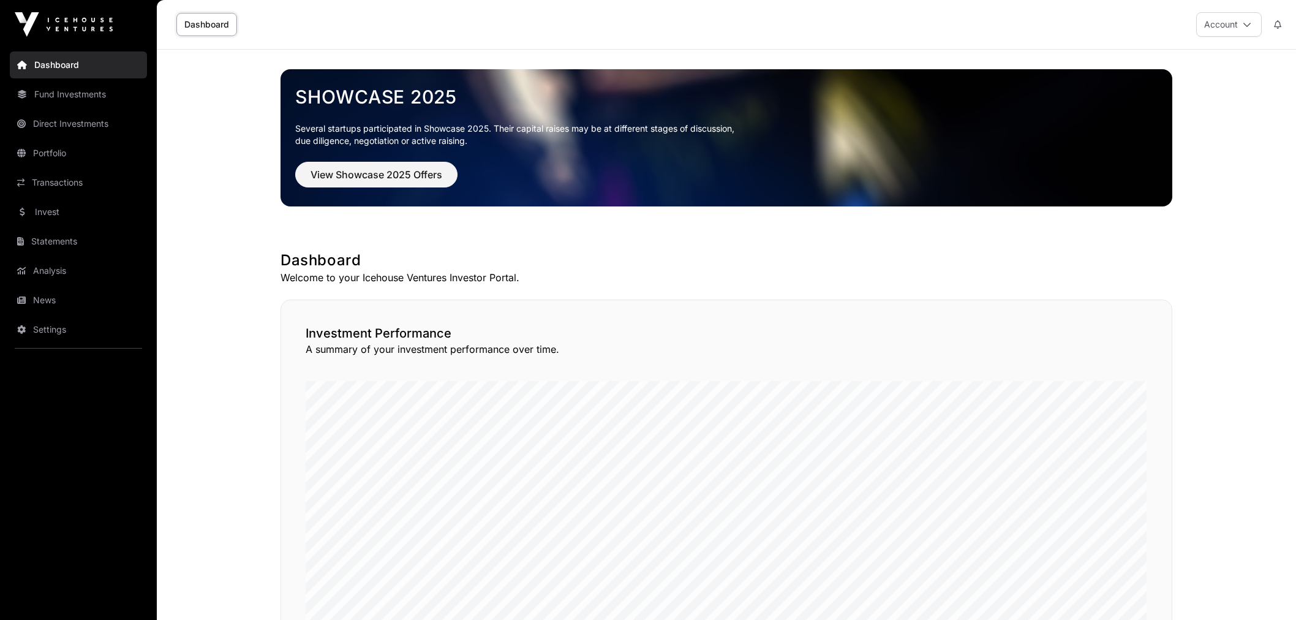 The width and height of the screenshot is (1296, 620). I want to click on a: Settings, so click(78, 330).